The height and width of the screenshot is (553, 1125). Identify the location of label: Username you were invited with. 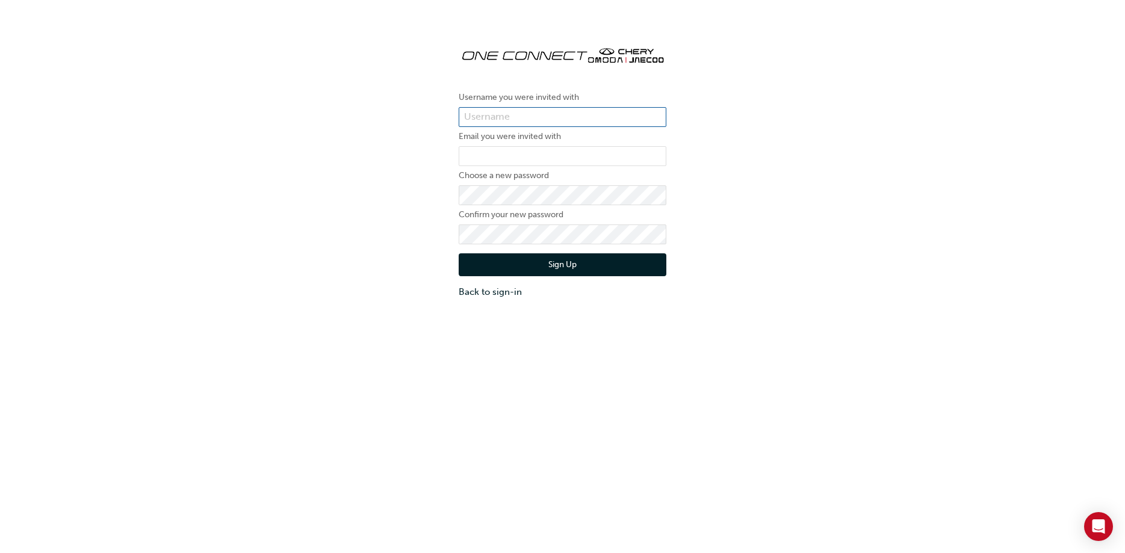
(562, 98).